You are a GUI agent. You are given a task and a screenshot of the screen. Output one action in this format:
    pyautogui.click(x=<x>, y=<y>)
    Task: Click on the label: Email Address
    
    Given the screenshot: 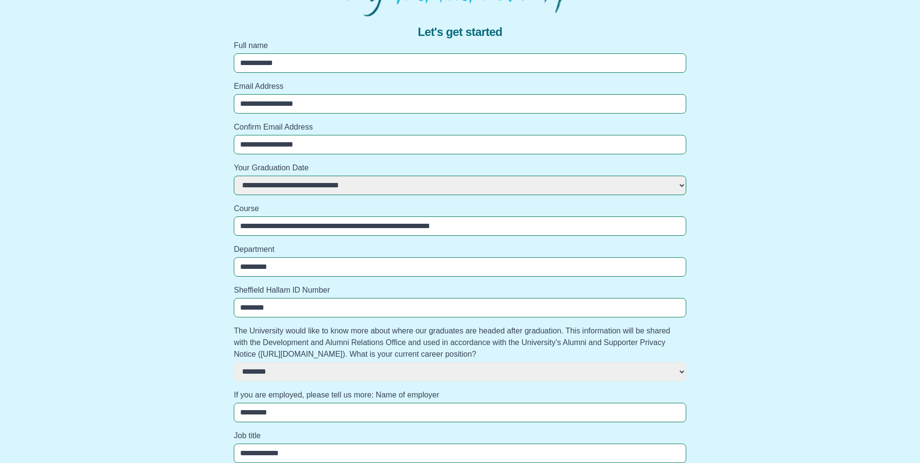 What is the action you would take?
    pyautogui.click(x=460, y=86)
    